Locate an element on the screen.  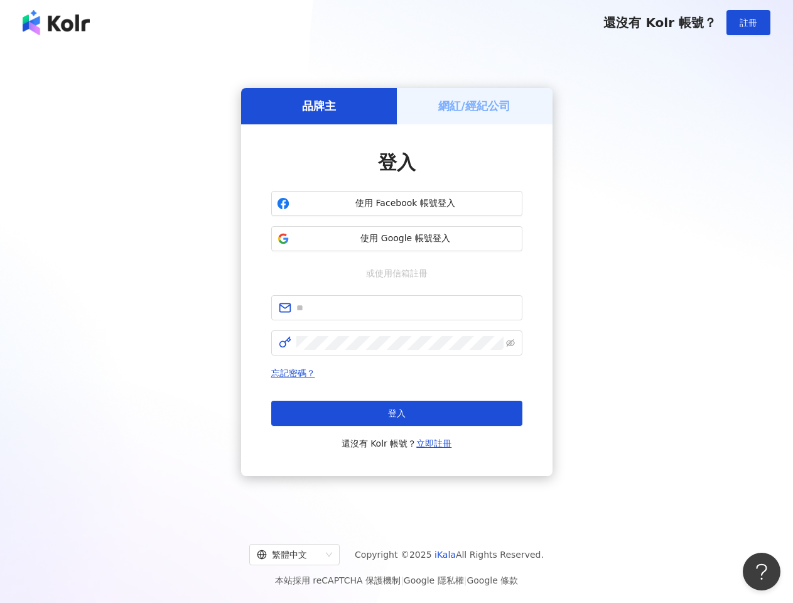
span: 本站採用 reCAPTCHA 保護機制 is located at coordinates (396, 580).